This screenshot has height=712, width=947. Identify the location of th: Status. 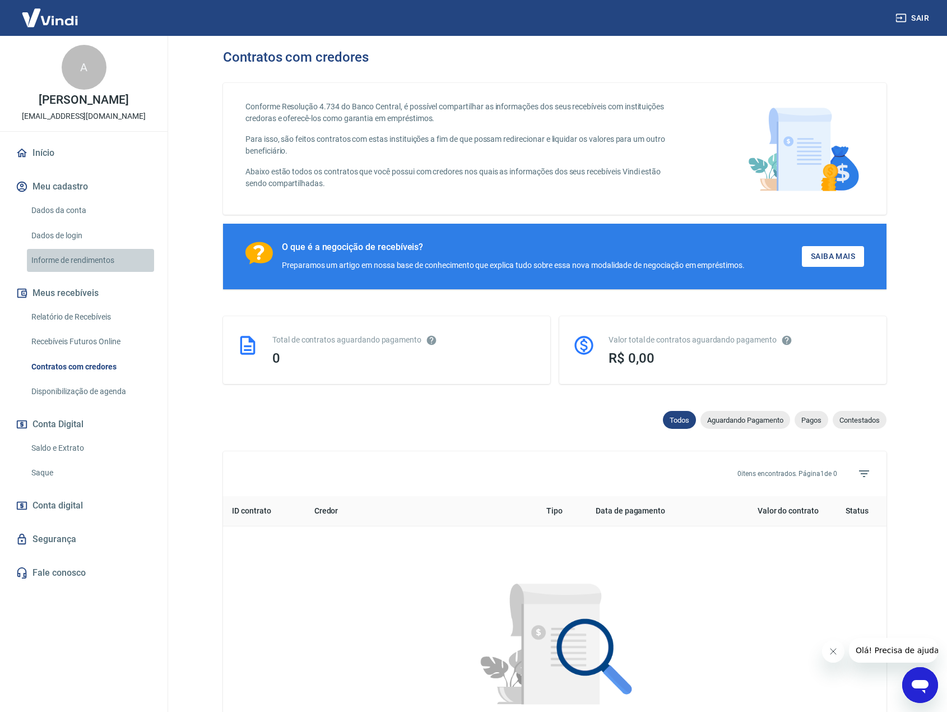
(857, 511).